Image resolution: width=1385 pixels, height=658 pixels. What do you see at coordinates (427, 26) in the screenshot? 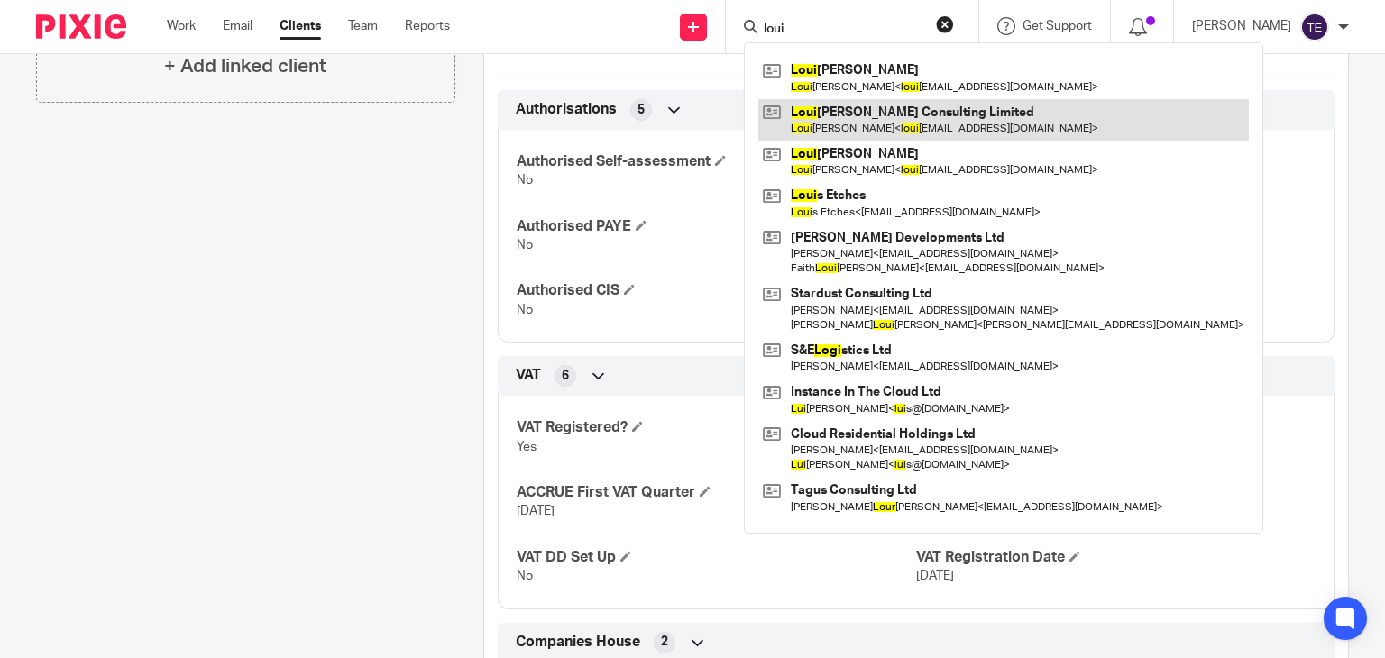
I see `a: Reports` at bounding box center [427, 26].